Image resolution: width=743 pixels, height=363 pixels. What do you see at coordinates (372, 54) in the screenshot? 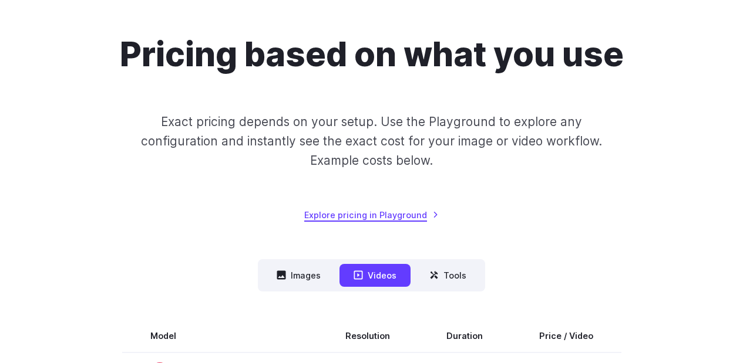
I see `h1: Pricing based on what you use` at bounding box center [372, 54].